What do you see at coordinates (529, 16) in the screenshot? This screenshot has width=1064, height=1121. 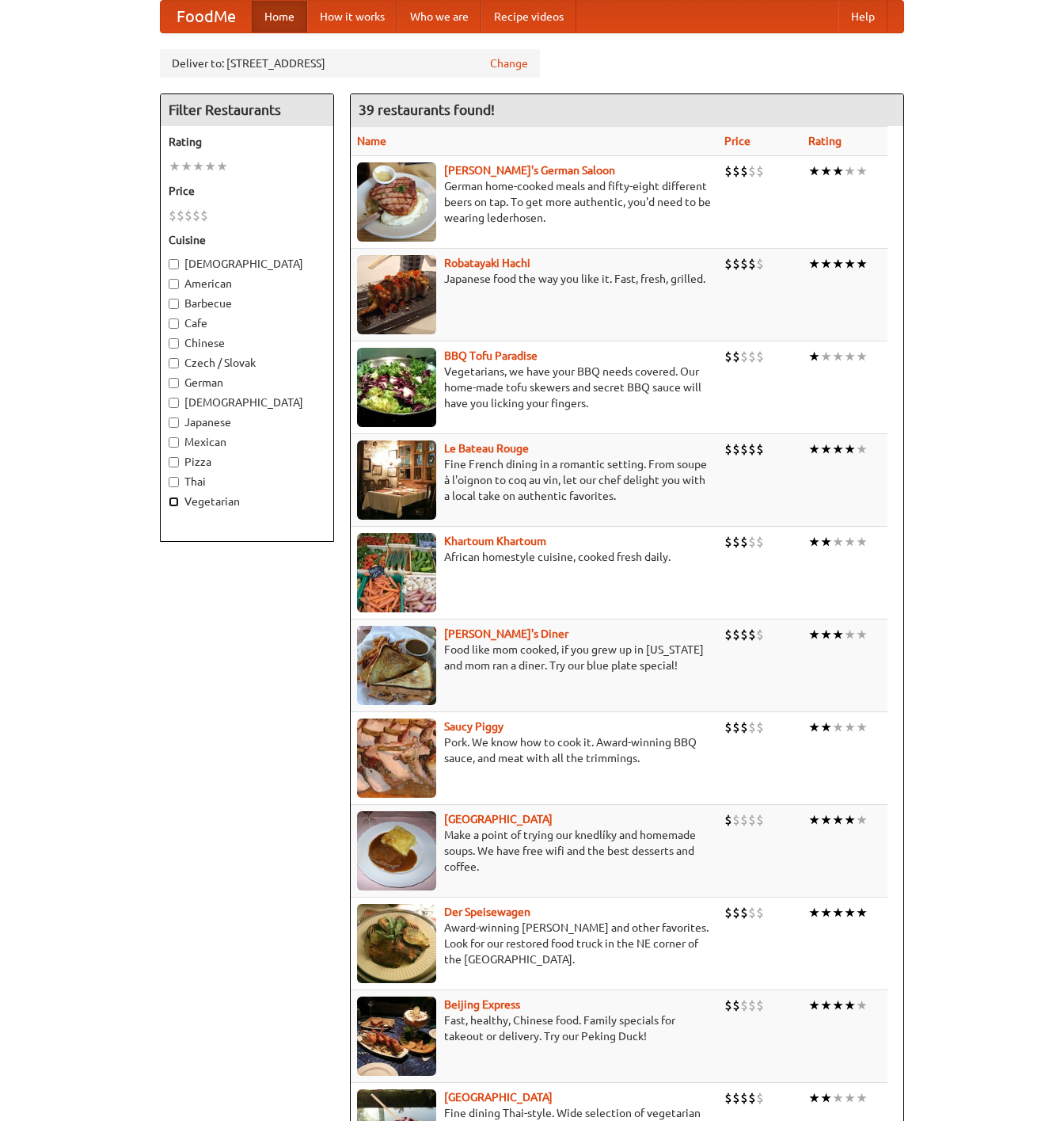 I see `a: Recipe videos` at bounding box center [529, 16].